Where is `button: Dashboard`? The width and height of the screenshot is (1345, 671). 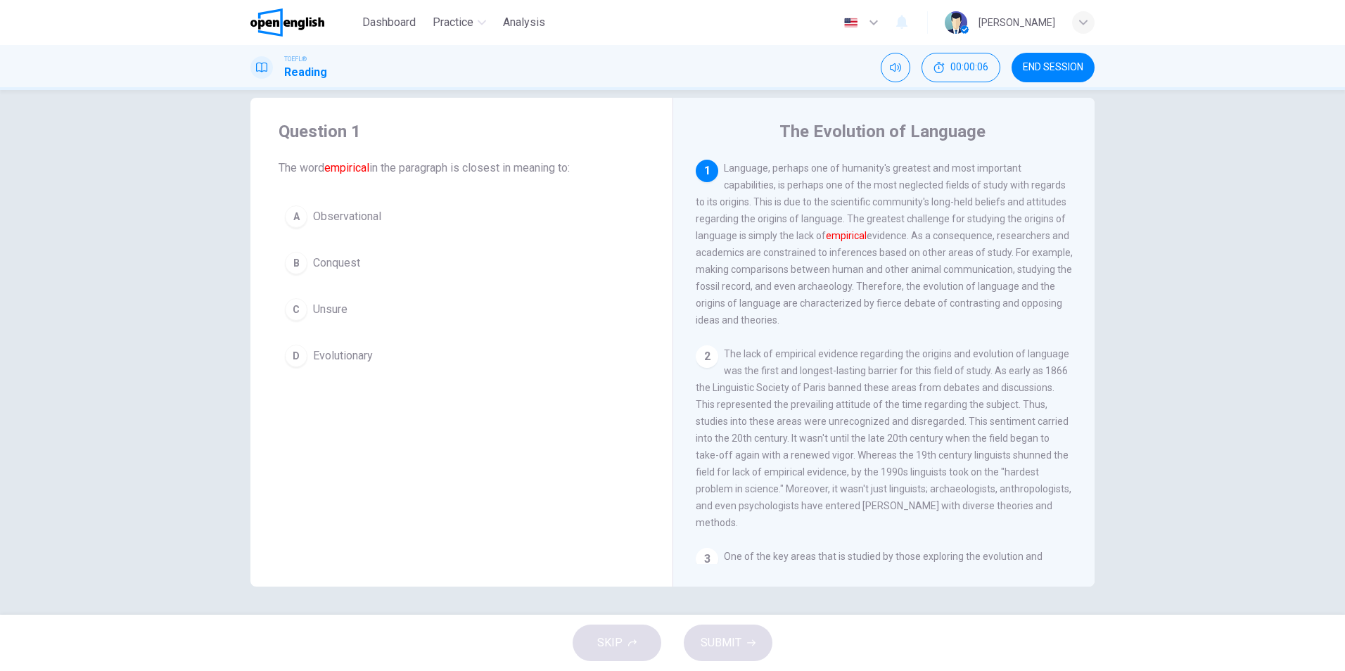
button: Dashboard is located at coordinates (389, 23).